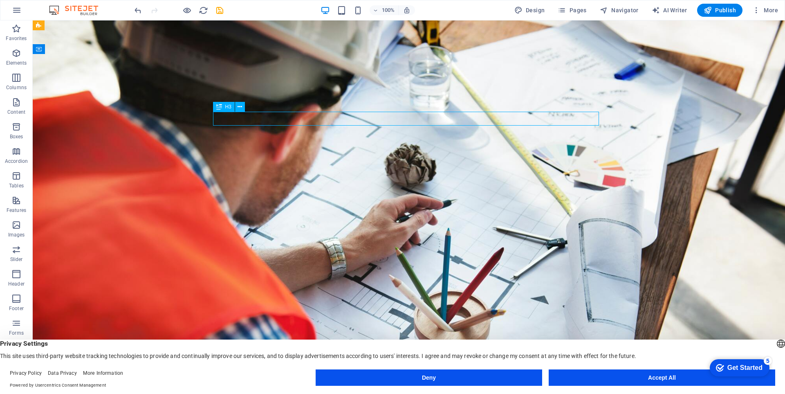 The image size is (785, 394). Describe the element at coordinates (530, 10) in the screenshot. I see `div: Design (Ctrl+Alt+Y)` at that location.